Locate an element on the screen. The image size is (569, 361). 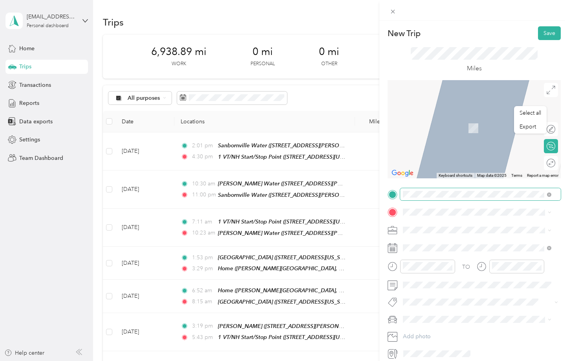
button: Add photo is located at coordinates (480, 336).